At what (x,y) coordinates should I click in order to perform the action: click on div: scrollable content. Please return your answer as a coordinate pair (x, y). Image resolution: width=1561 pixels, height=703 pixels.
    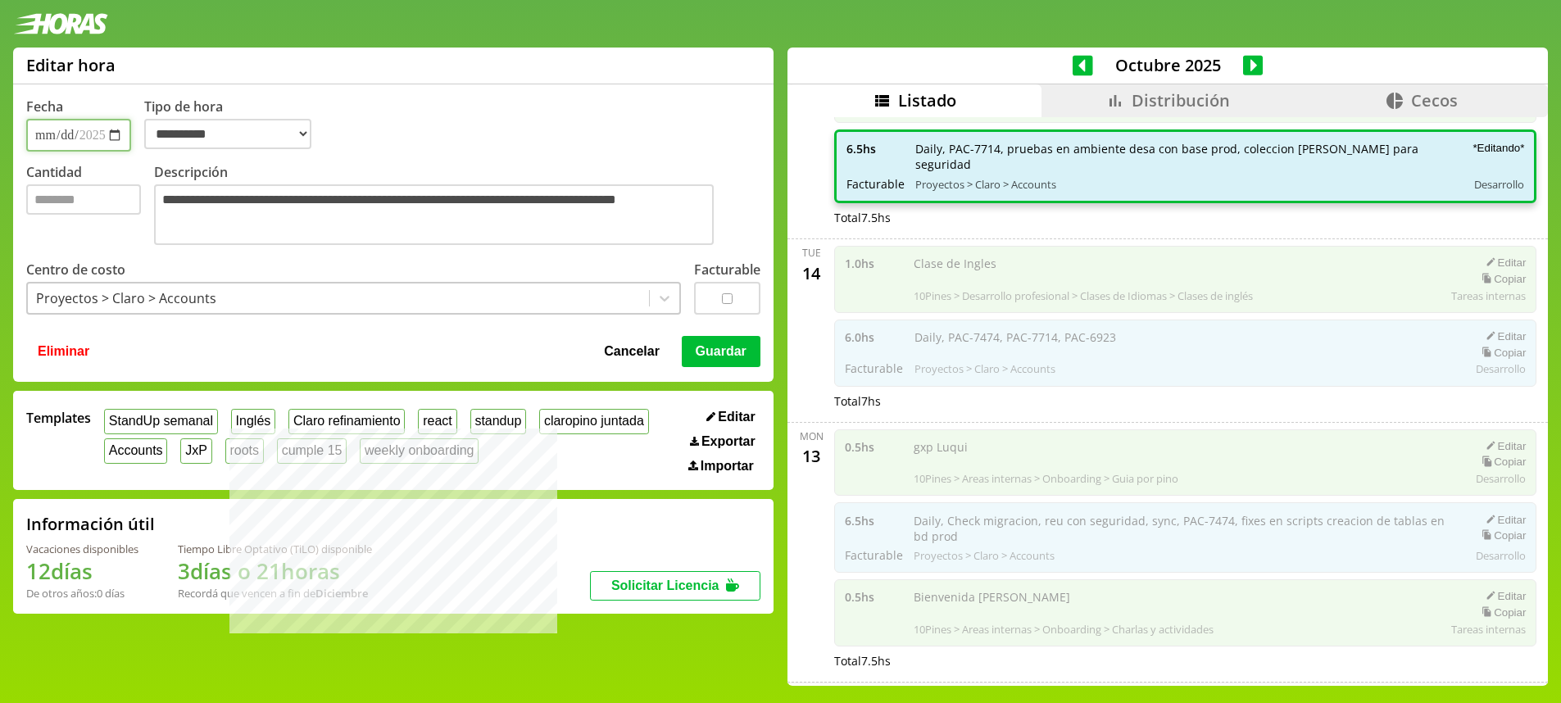
    Looking at the image, I should click on (1168, 400).